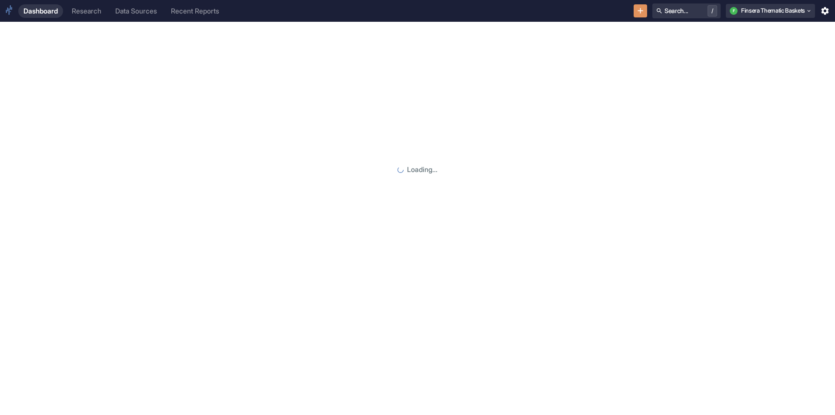 The width and height of the screenshot is (835, 415). Describe the element at coordinates (87, 11) in the screenshot. I see `div: Research` at that location.